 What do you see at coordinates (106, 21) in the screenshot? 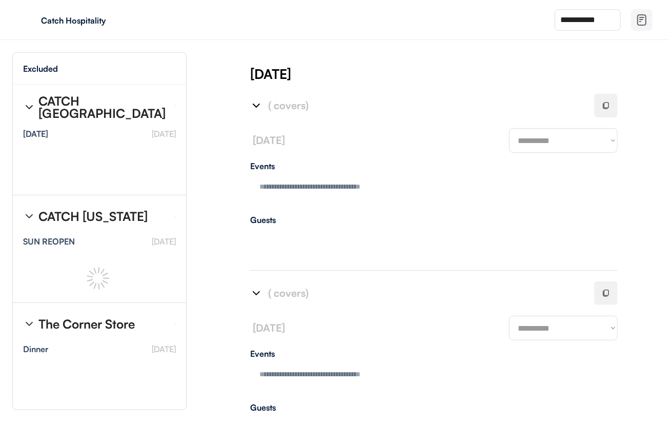
I see `div: Catch Hospitality` at bounding box center [106, 21].